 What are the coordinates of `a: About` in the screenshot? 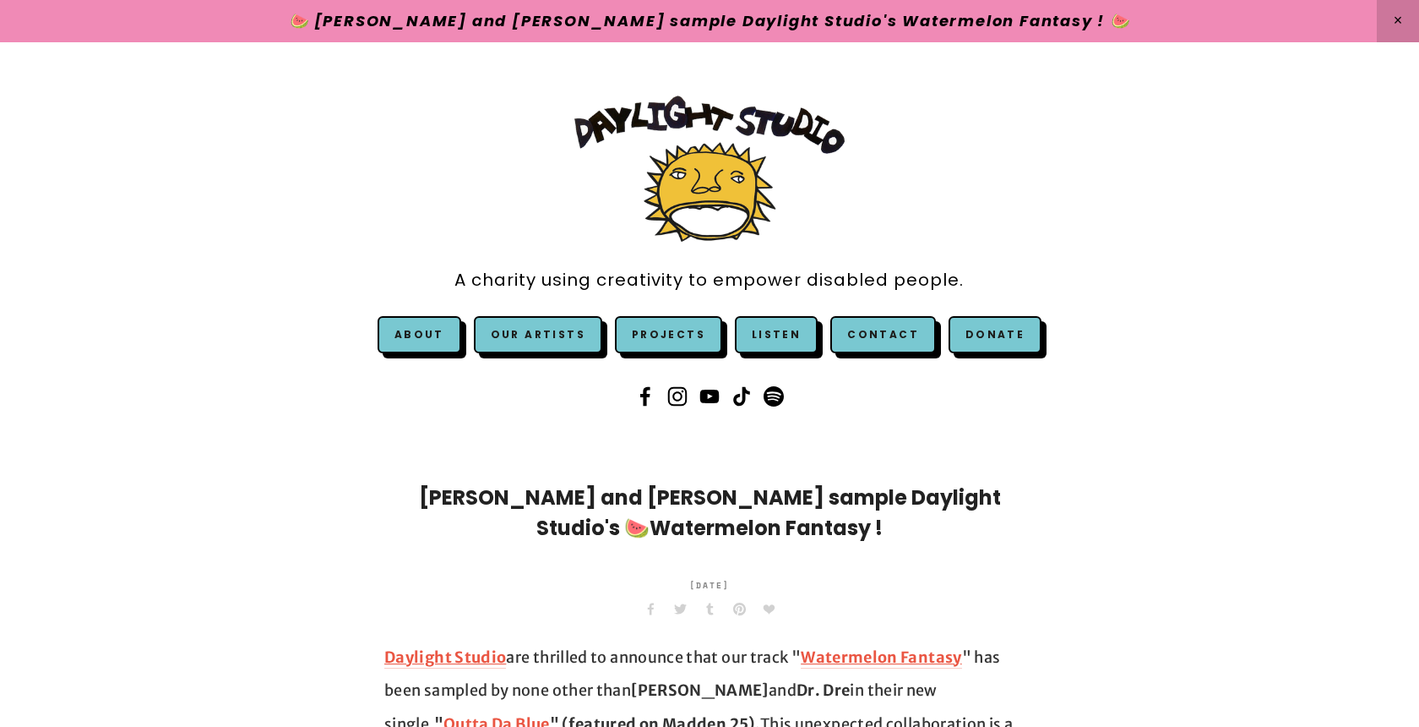 It's located at (419, 334).